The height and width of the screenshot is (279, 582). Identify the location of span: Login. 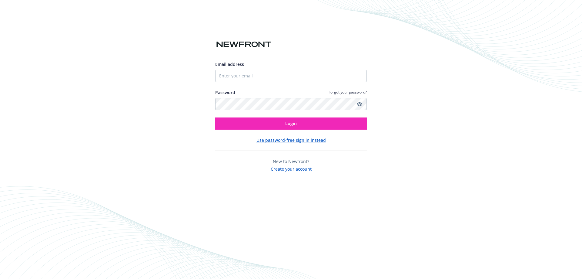
(291, 123).